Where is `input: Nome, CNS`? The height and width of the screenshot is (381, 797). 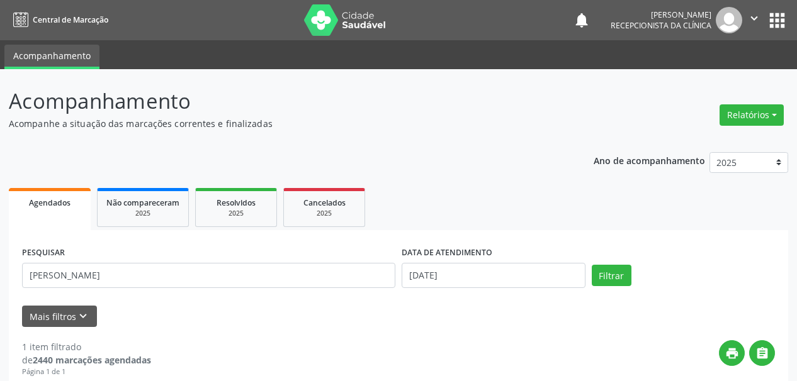
input: Nome, CNS is located at coordinates (208, 276).